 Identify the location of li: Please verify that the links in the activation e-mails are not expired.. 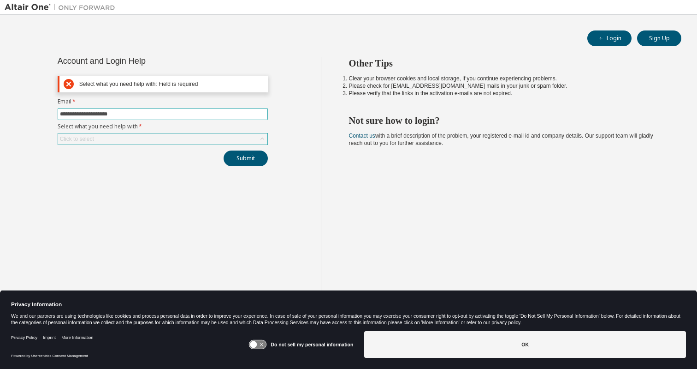
(507, 93).